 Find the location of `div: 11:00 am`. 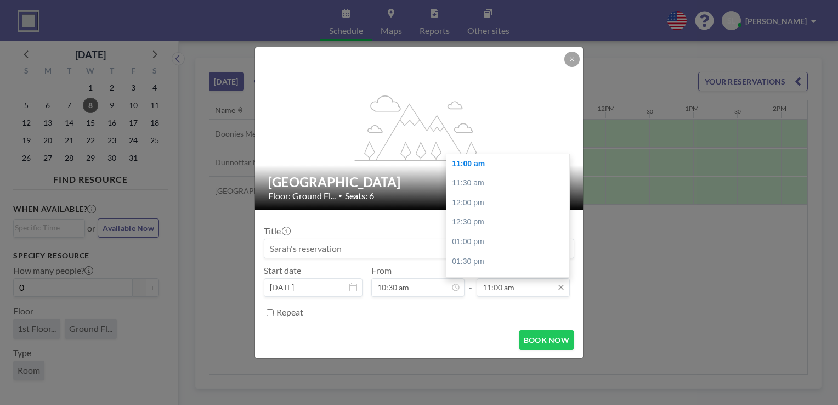

div: 11:00 am is located at coordinates (511, 164).